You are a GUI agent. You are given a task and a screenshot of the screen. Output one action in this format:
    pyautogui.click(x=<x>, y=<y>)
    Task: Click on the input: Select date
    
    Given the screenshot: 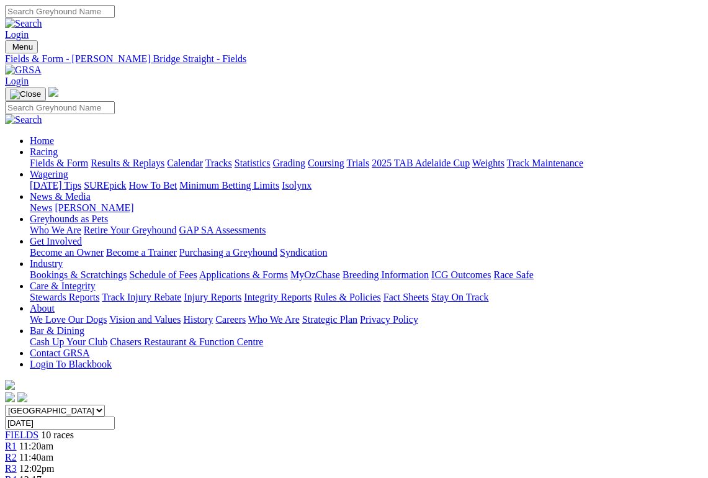 What is the action you would take?
    pyautogui.click(x=60, y=423)
    